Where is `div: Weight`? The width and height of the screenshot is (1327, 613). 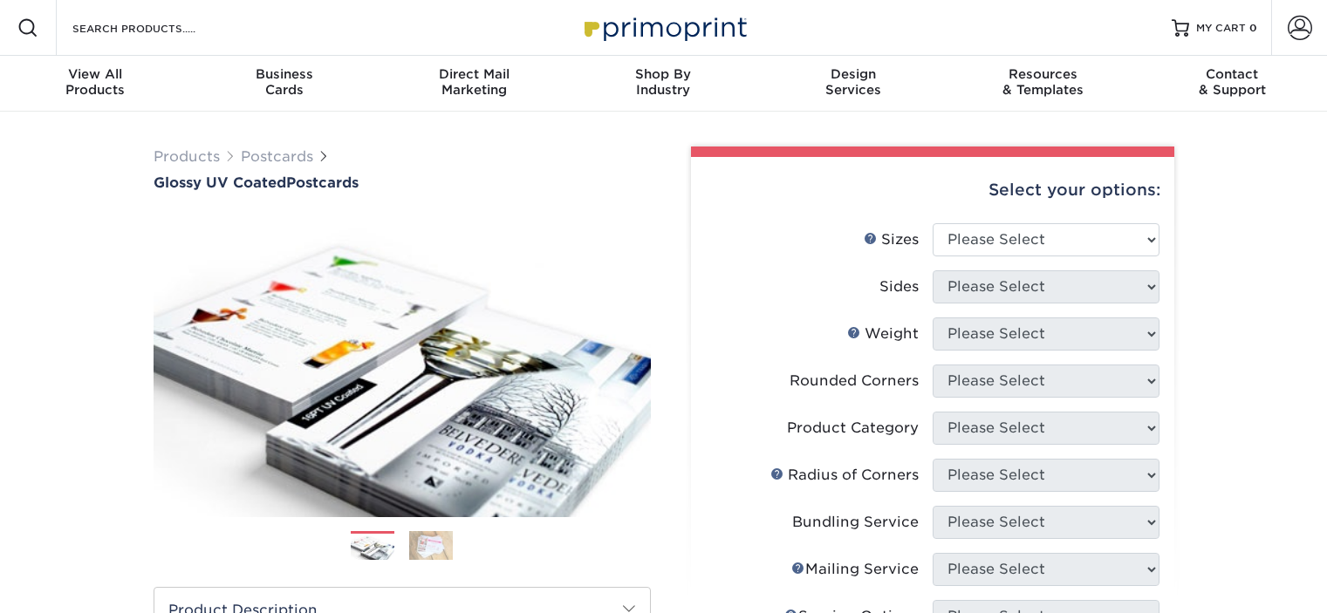 div: Weight is located at coordinates (883, 334).